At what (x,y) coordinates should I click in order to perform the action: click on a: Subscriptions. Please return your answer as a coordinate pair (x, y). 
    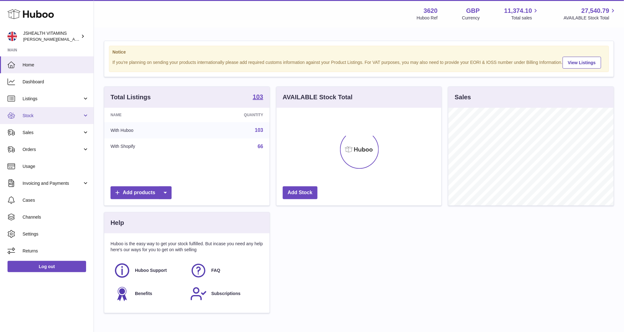
    Looking at the image, I should click on (225, 294).